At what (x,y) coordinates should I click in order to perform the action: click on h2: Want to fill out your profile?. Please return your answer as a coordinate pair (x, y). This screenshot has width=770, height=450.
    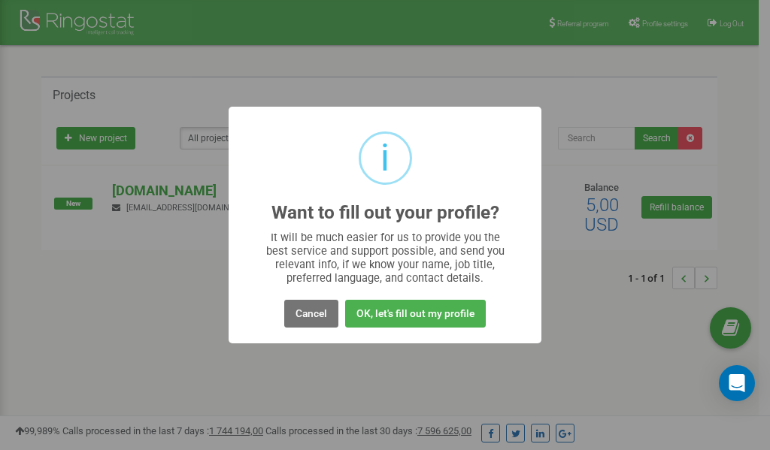
    Looking at the image, I should click on (385, 213).